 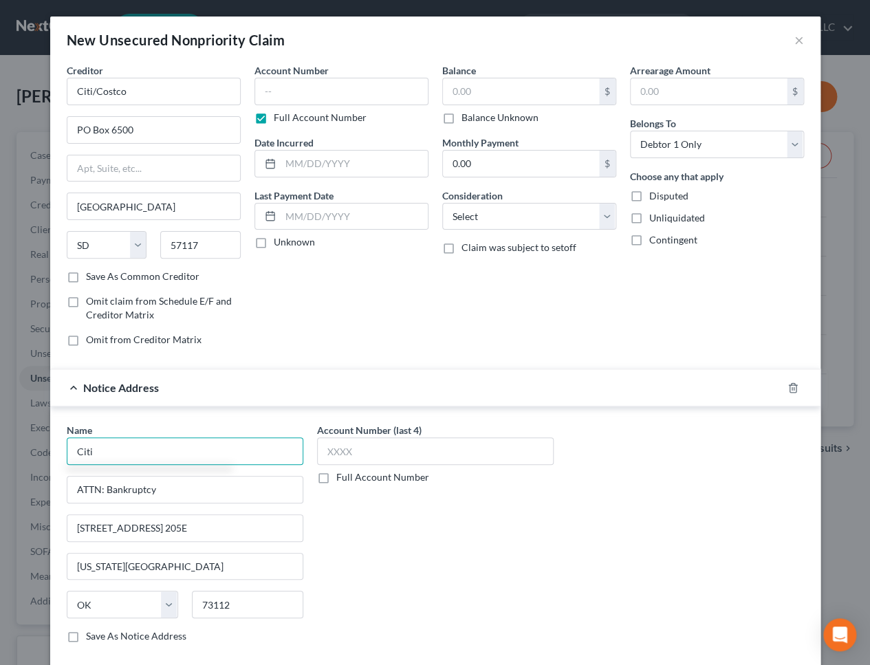 What do you see at coordinates (674, 239) in the screenshot?
I see `span: Contingent` at bounding box center [674, 239].